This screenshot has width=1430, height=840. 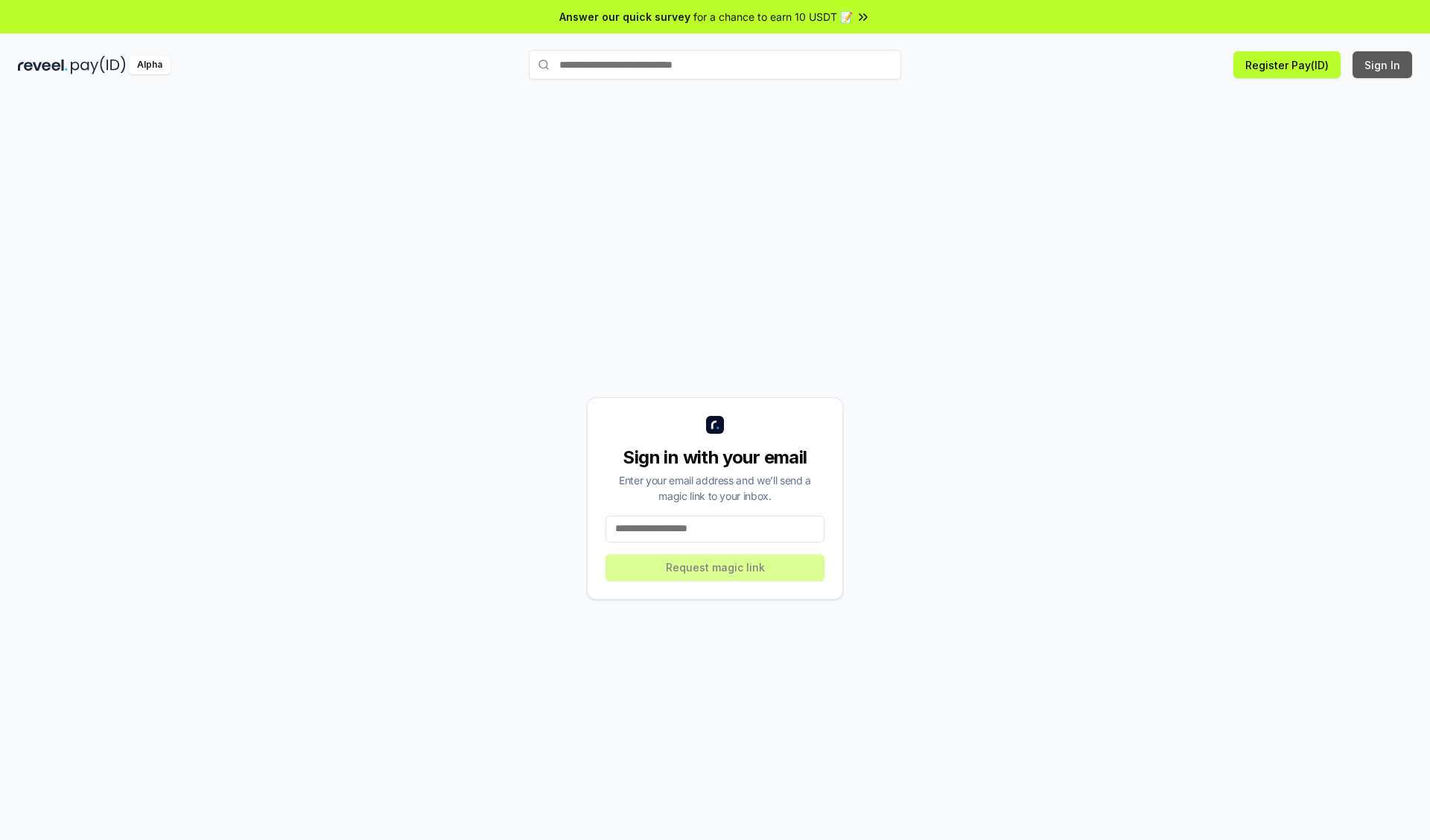 I want to click on button: Sign In, so click(x=1382, y=65).